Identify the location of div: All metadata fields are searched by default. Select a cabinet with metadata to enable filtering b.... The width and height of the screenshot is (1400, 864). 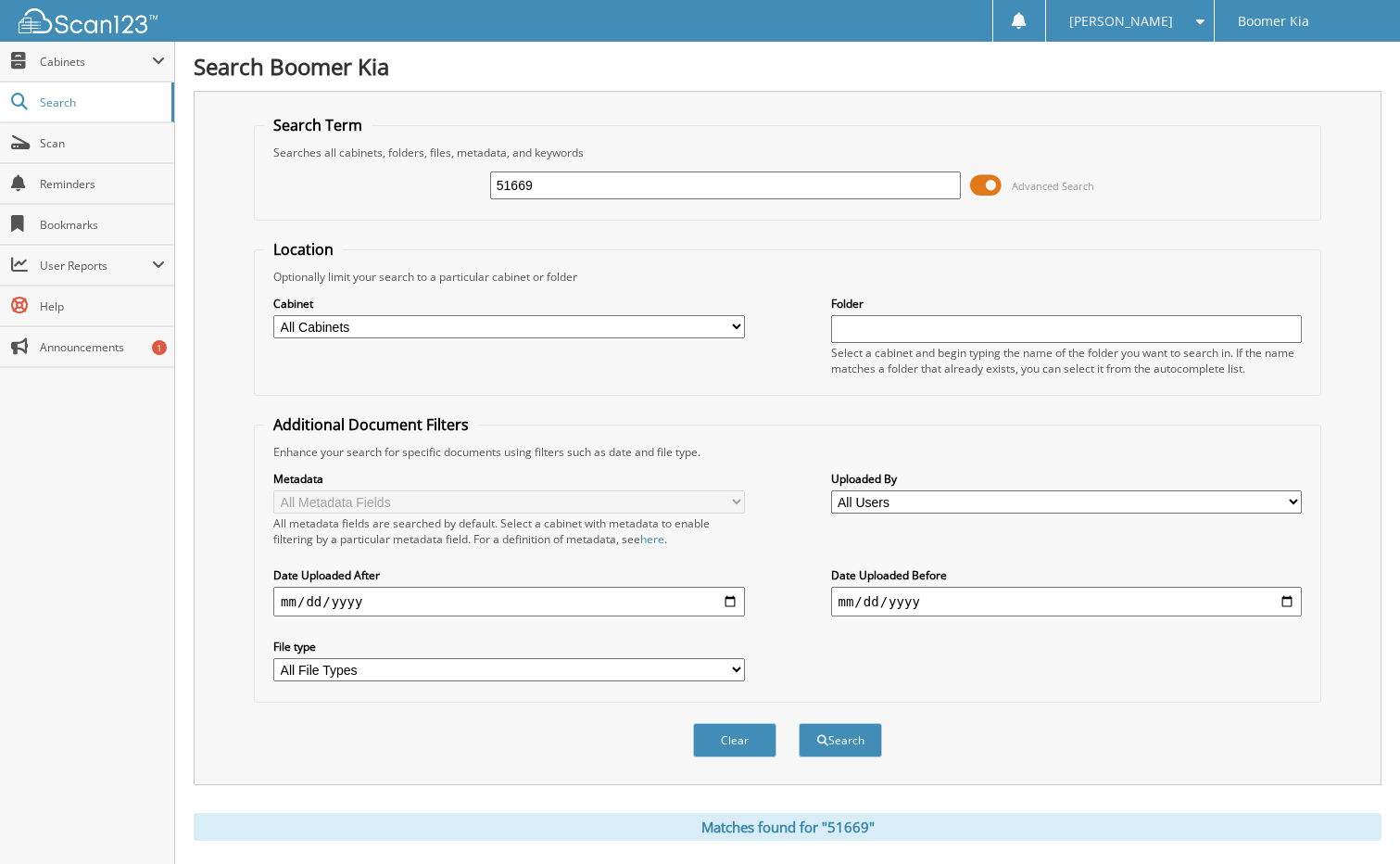
(509, 531).